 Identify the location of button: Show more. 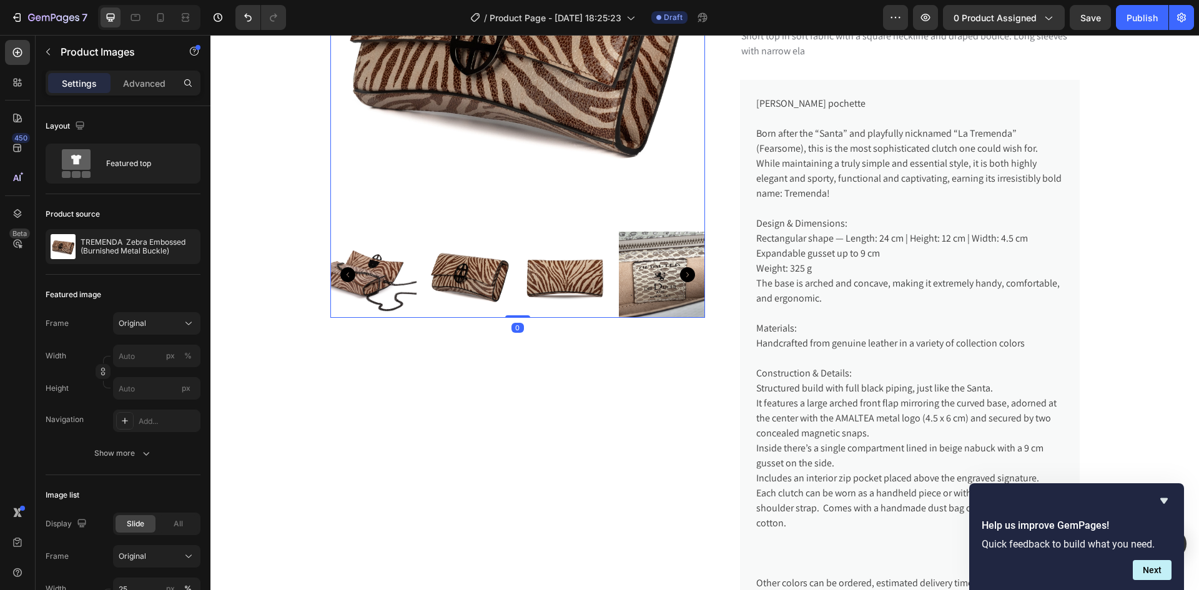
(123, 454).